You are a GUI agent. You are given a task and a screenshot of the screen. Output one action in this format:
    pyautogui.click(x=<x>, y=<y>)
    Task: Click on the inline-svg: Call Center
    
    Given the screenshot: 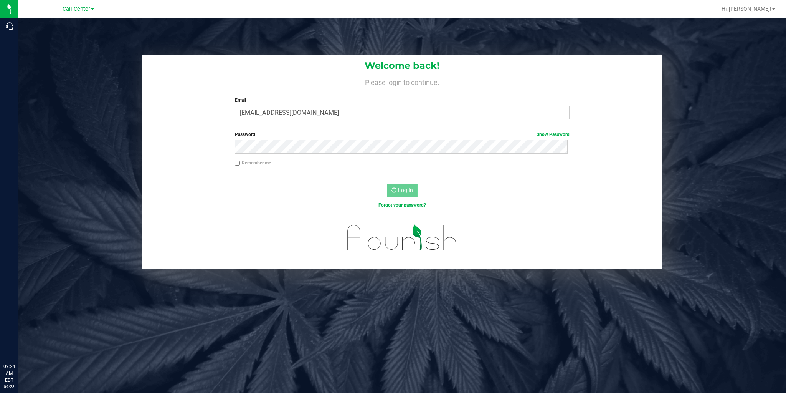 What is the action you would take?
    pyautogui.click(x=10, y=26)
    